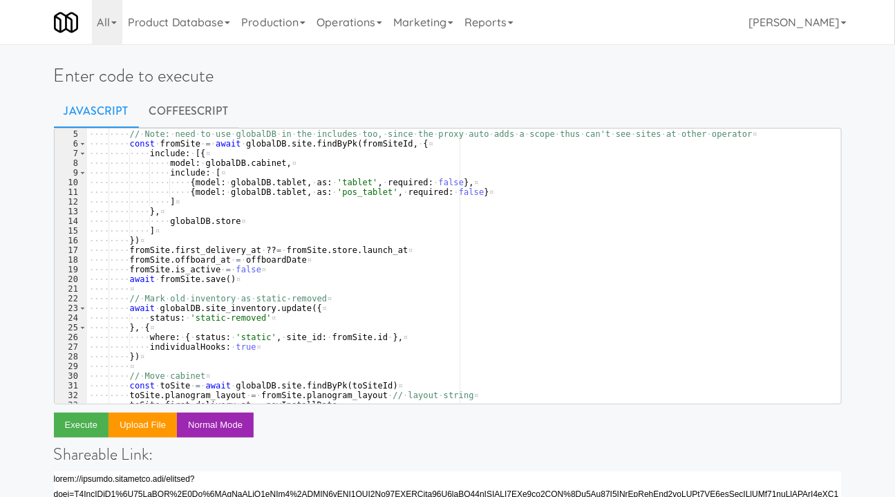  What do you see at coordinates (66, 22) in the screenshot?
I see `img: Micromart` at bounding box center [66, 22].